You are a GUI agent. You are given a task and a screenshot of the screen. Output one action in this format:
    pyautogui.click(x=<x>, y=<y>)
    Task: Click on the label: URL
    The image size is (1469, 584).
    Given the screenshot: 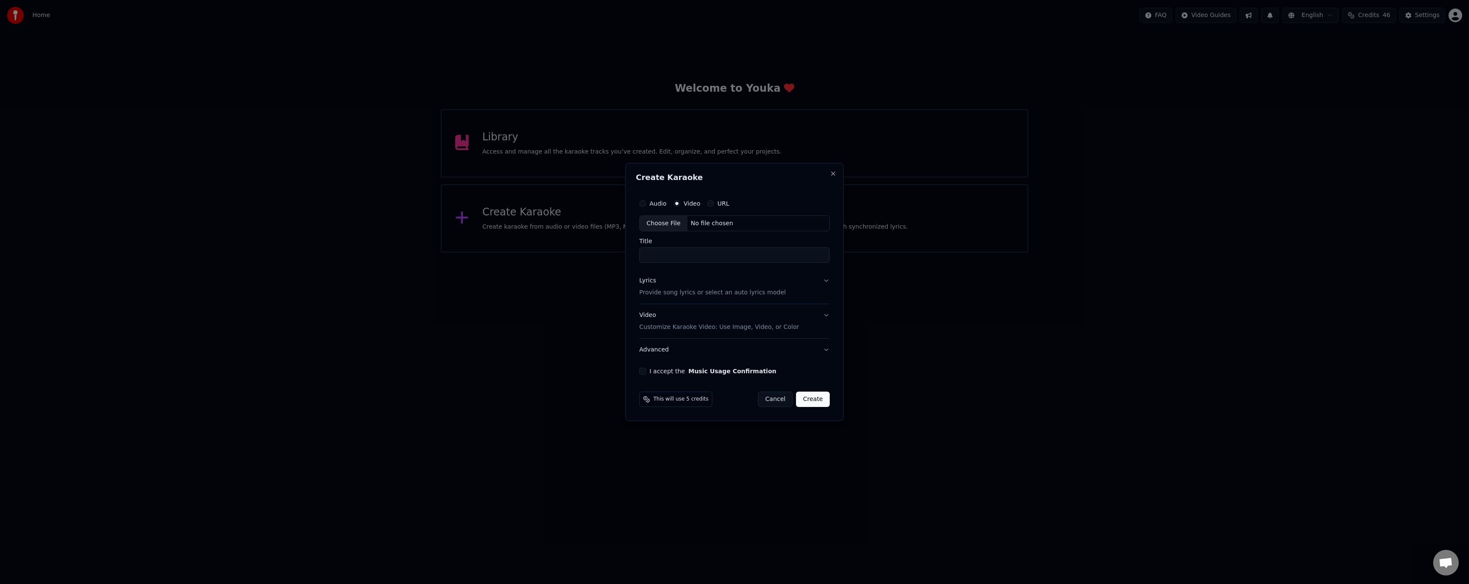 What is the action you would take?
    pyautogui.click(x=723, y=204)
    